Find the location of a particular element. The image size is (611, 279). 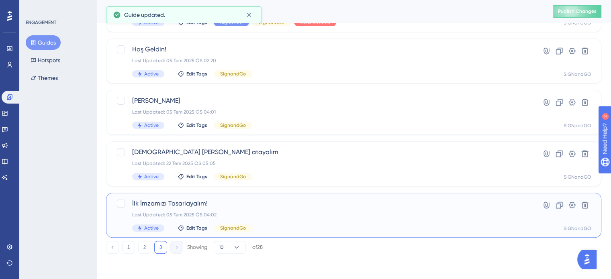

button: 10 is located at coordinates (230, 247).